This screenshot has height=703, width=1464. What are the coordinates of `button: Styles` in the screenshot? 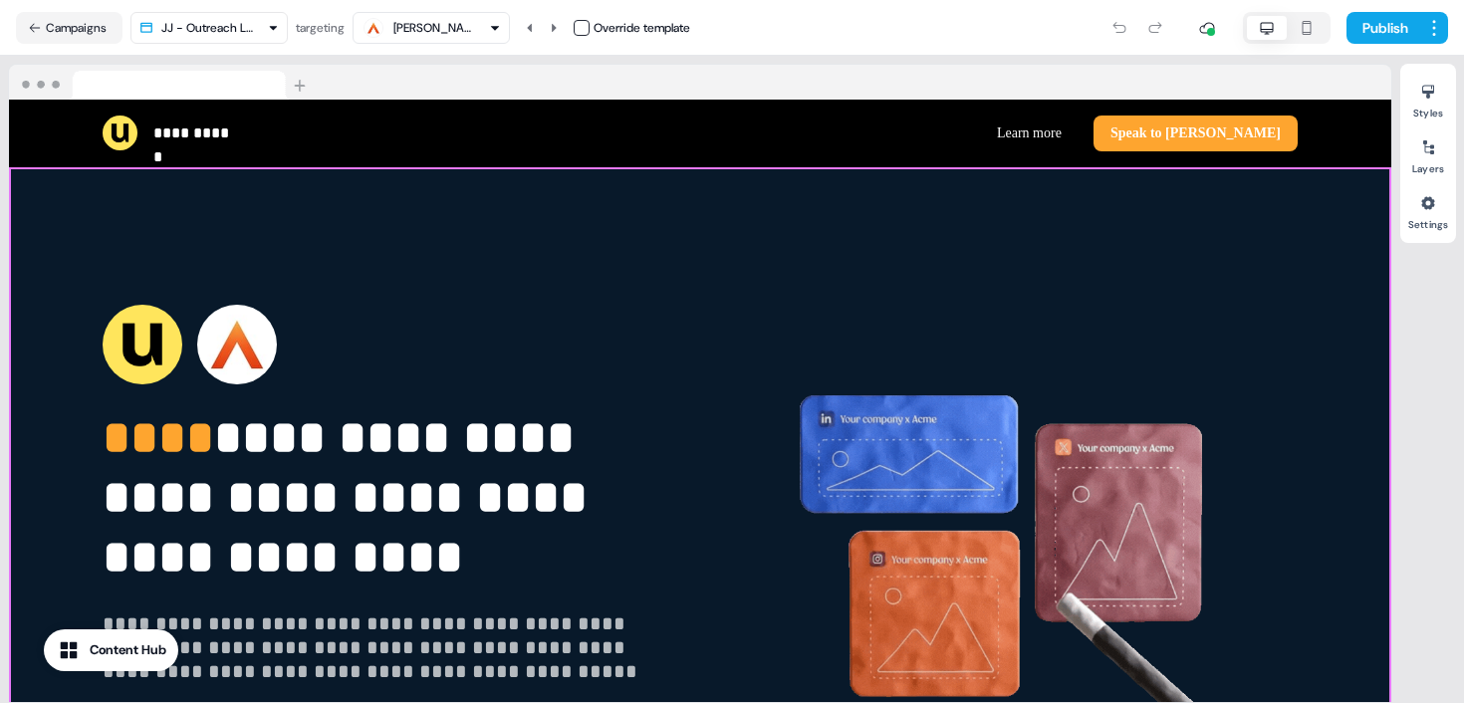 It's located at (1428, 98).